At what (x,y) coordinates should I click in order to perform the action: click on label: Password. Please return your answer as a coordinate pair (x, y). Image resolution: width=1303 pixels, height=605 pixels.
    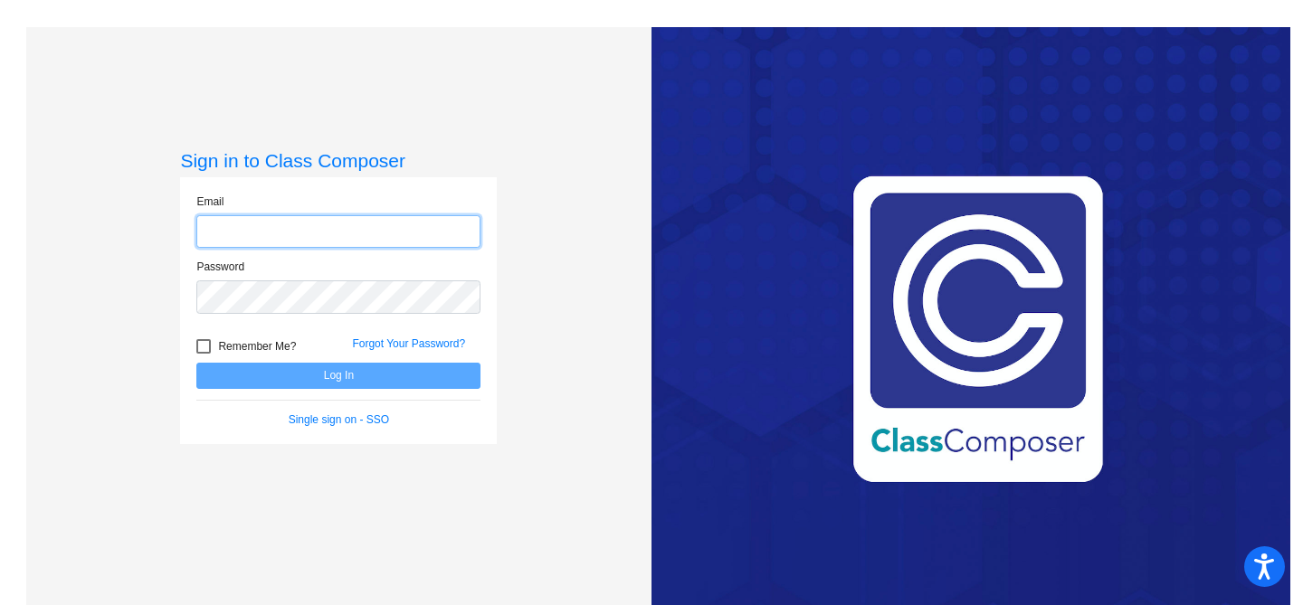
    Looking at the image, I should click on (220, 267).